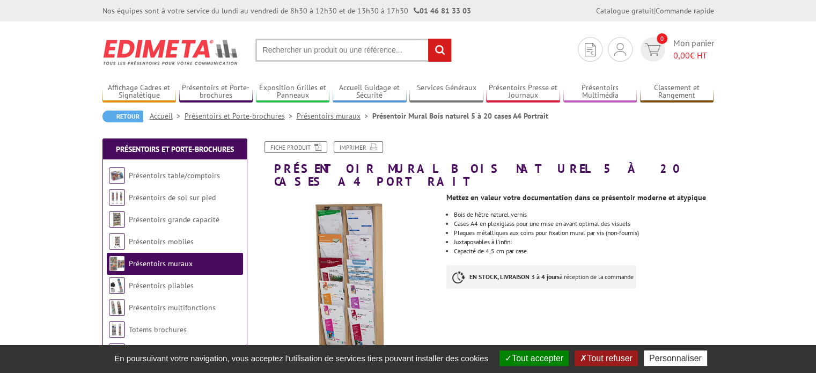 The height and width of the screenshot is (373, 816). Describe the element at coordinates (584, 224) in the screenshot. I see `li: Cases A4 en plexiglass pour une mise en avant optimal des visuels` at that location.